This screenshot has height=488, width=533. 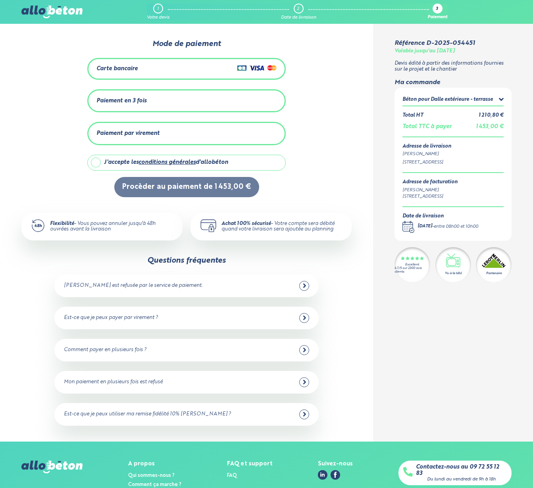 What do you see at coordinates (490, 127) in the screenshot?
I see `span: 1 453,00 €` at bounding box center [490, 127].